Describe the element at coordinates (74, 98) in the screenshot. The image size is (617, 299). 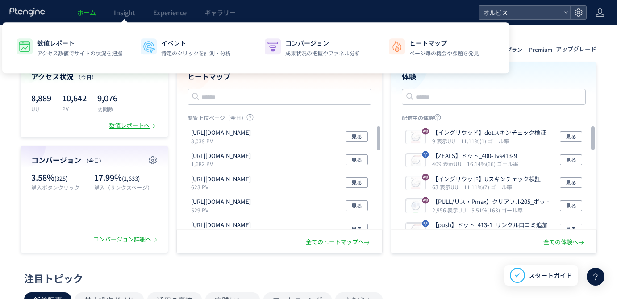
I see `p: 10,642` at that location.